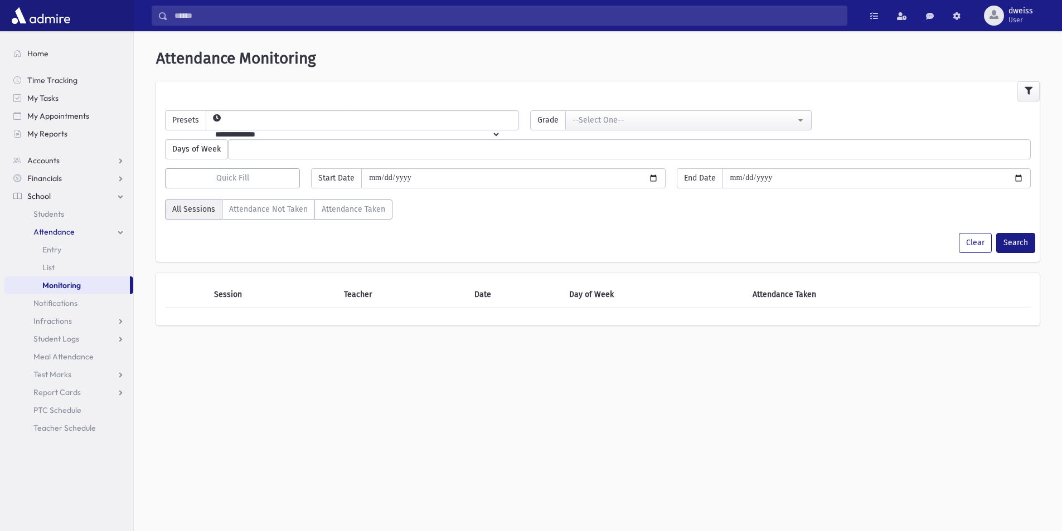  Describe the element at coordinates (867, 295) in the screenshot. I see `th: Attendance Taken` at that location.